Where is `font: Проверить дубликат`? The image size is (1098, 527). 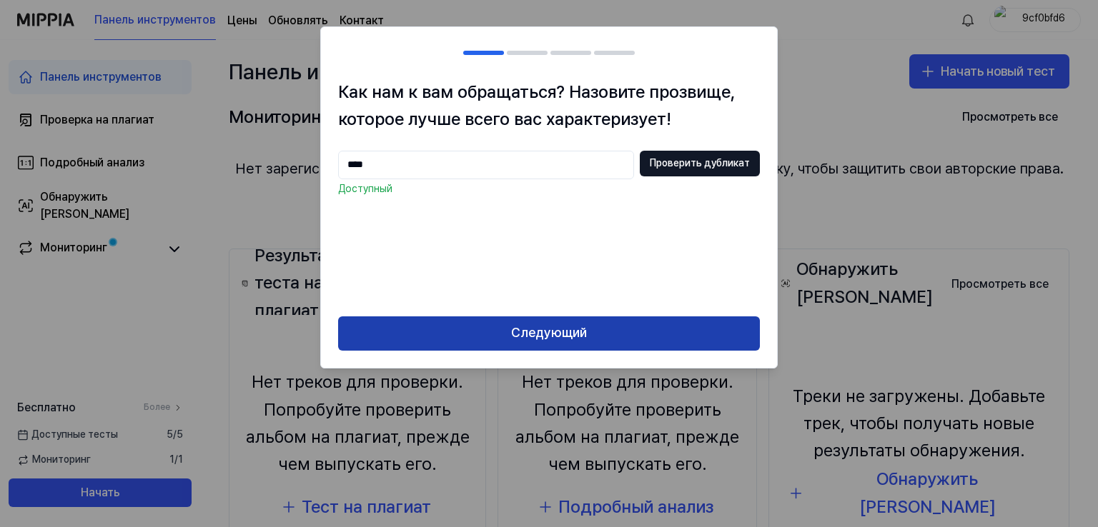
font: Проверить дубликат is located at coordinates (700, 163).